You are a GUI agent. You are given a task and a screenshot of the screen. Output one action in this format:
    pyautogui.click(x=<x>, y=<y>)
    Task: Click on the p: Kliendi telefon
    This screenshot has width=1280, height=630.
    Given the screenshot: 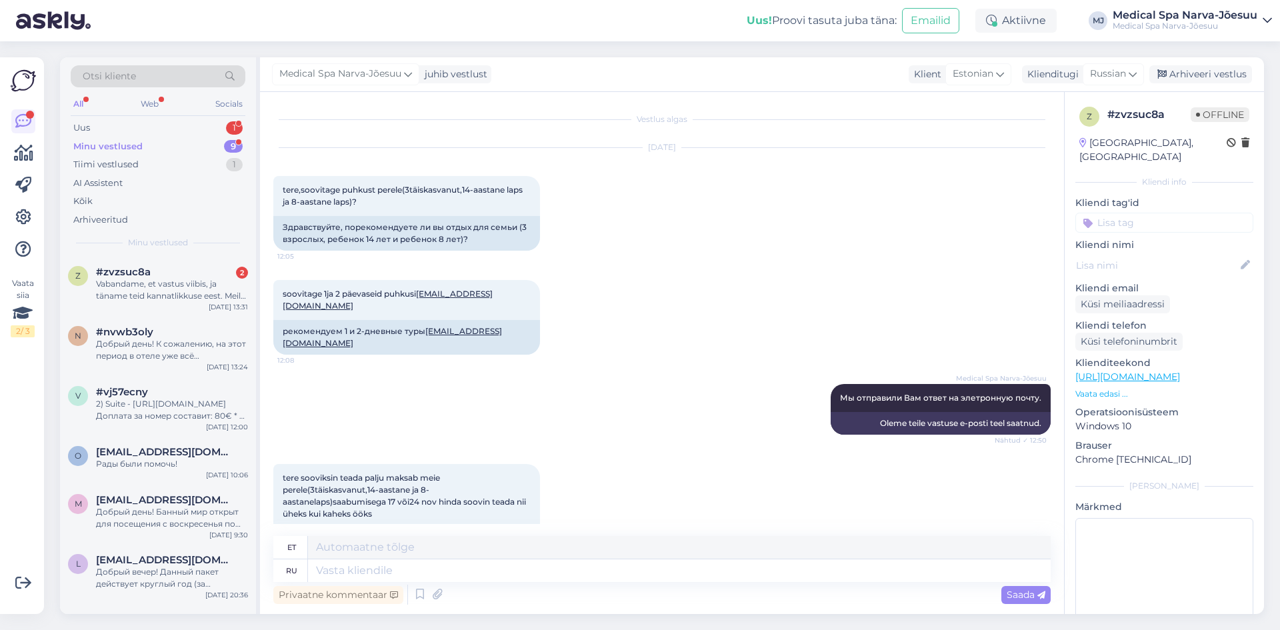 What is the action you would take?
    pyautogui.click(x=1164, y=325)
    